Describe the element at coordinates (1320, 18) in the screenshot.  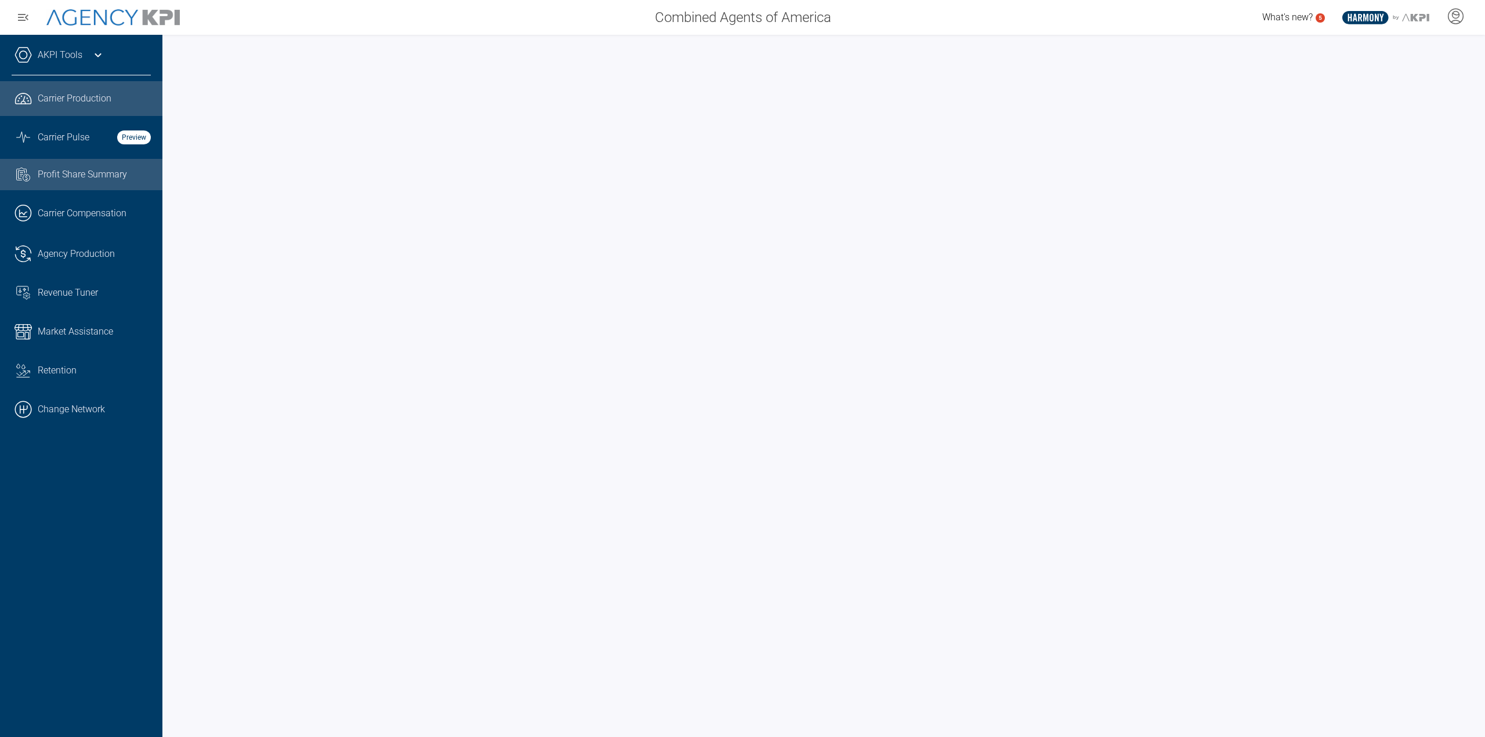
I see `a: 5` at that location.